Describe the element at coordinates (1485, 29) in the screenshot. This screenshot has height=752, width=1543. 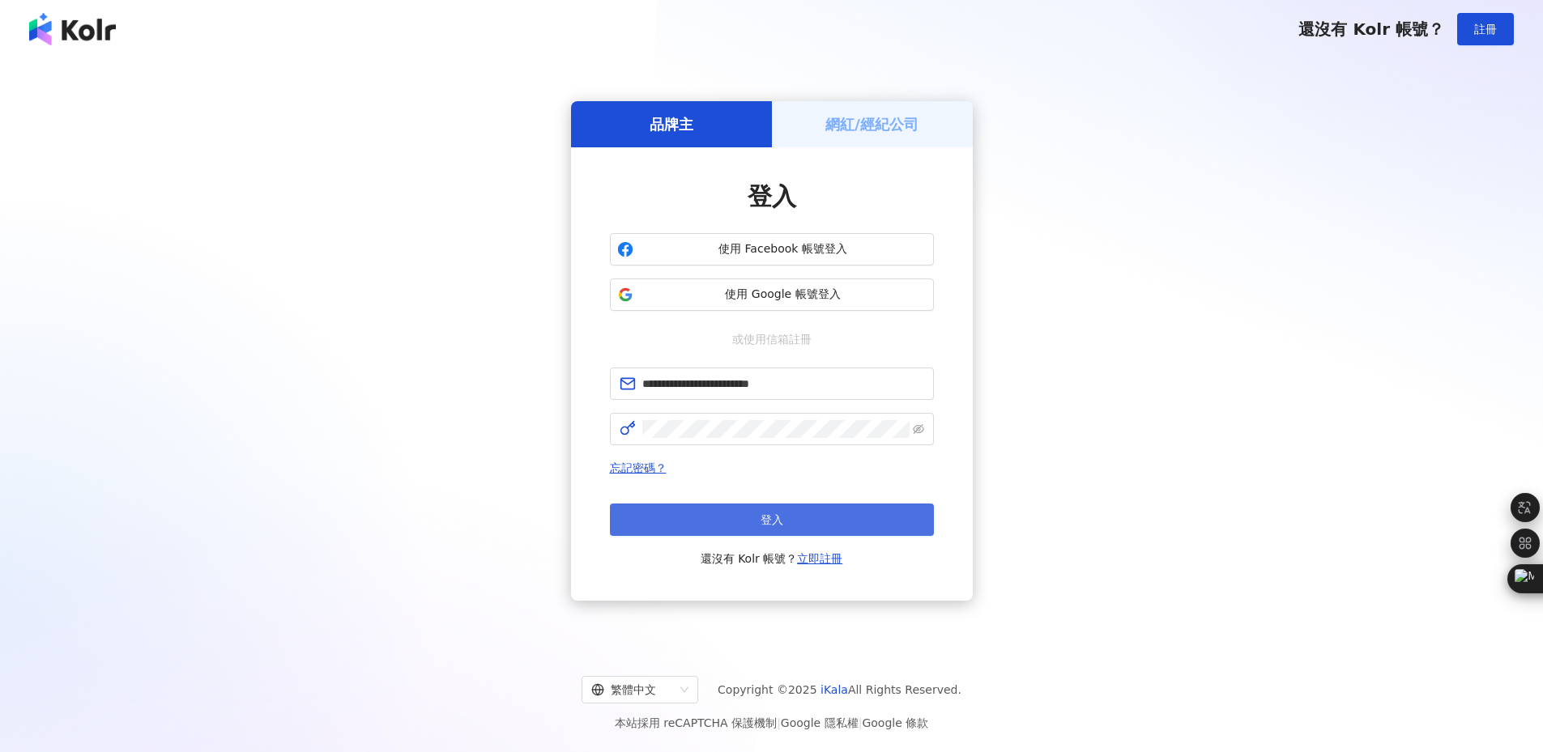
I see `button: 註冊` at that location.